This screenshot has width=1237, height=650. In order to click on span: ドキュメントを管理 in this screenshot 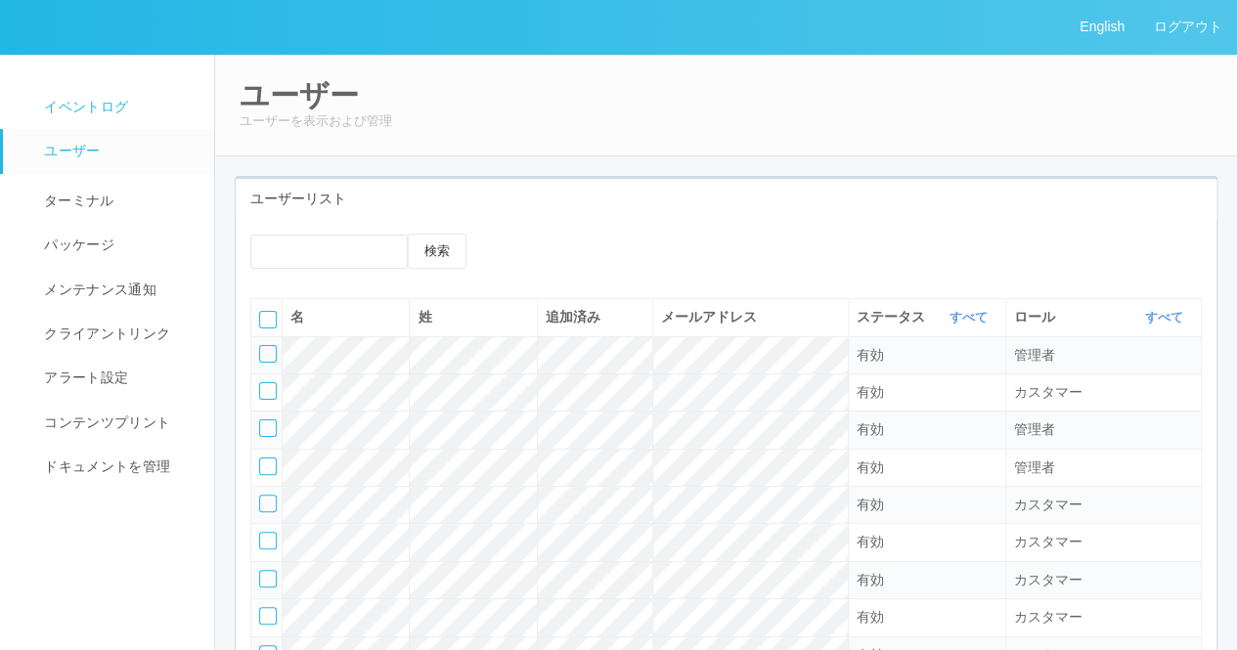, I will do `click(105, 466)`.